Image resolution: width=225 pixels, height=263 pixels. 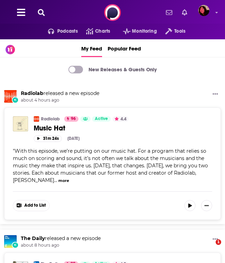 I want to click on span: Popular Feed, so click(x=124, y=48).